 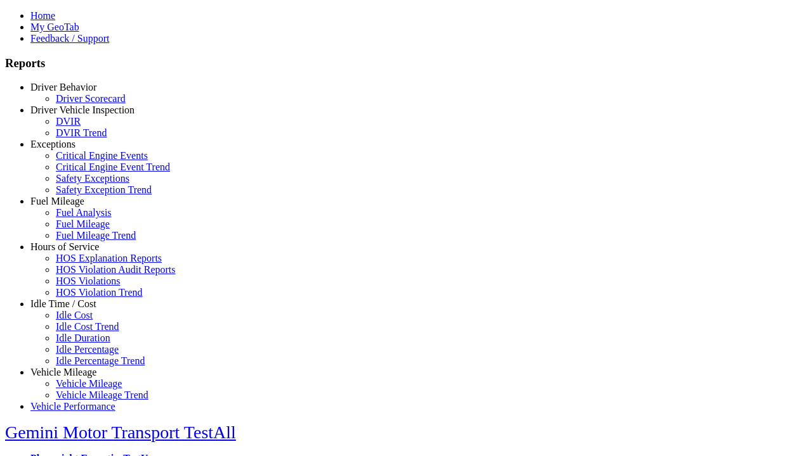 I want to click on a: Hours of Service, so click(x=65, y=247).